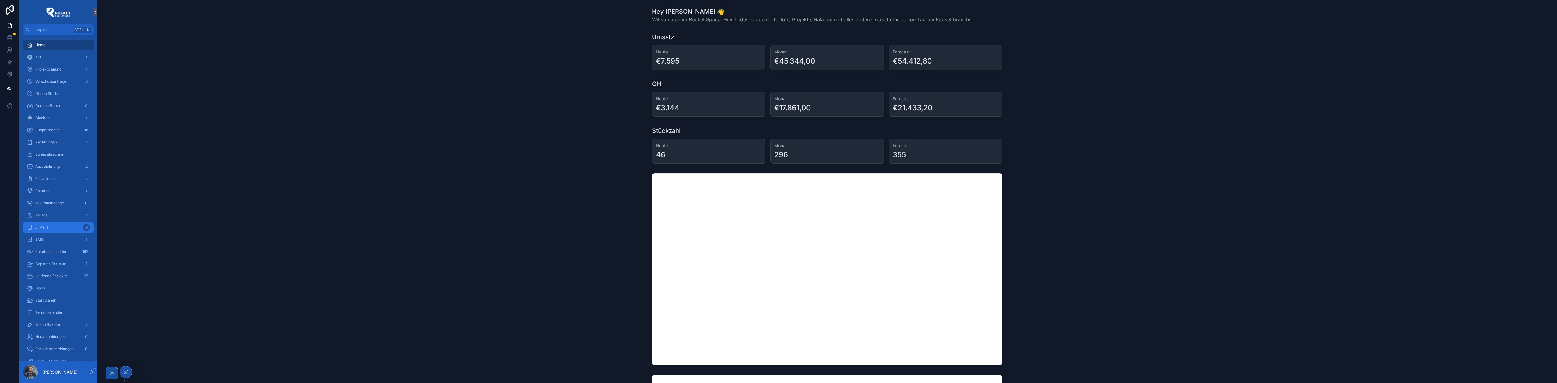 This screenshot has height=383, width=1557. Describe the element at coordinates (51, 81) in the screenshot. I see `span: Vorschussanfrage` at that location.